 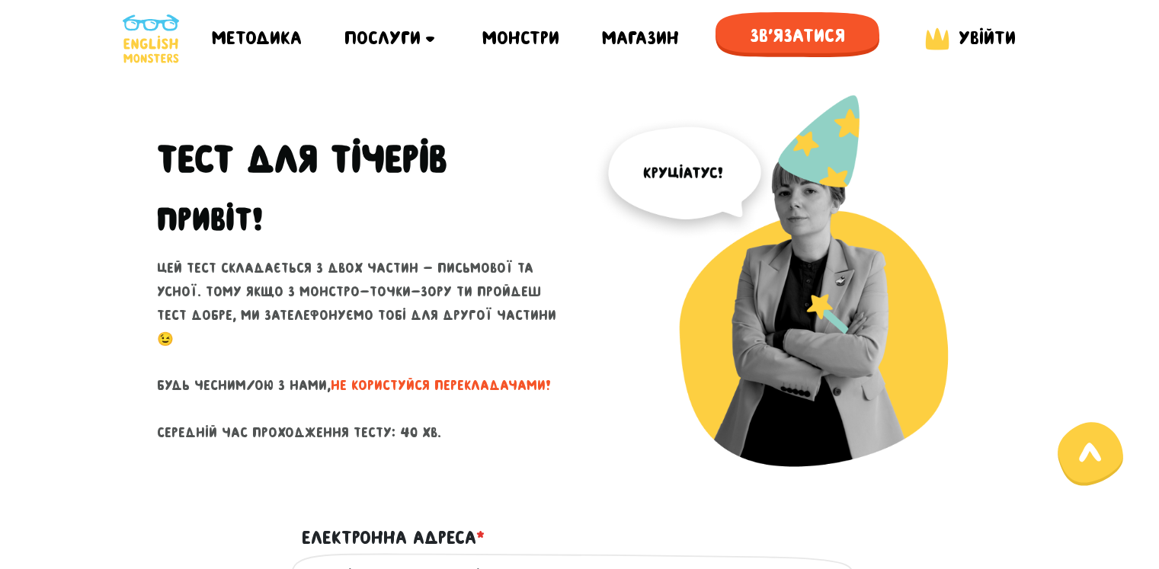 What do you see at coordinates (937, 39) in the screenshot?
I see `img: English Monsters login` at bounding box center [937, 39].